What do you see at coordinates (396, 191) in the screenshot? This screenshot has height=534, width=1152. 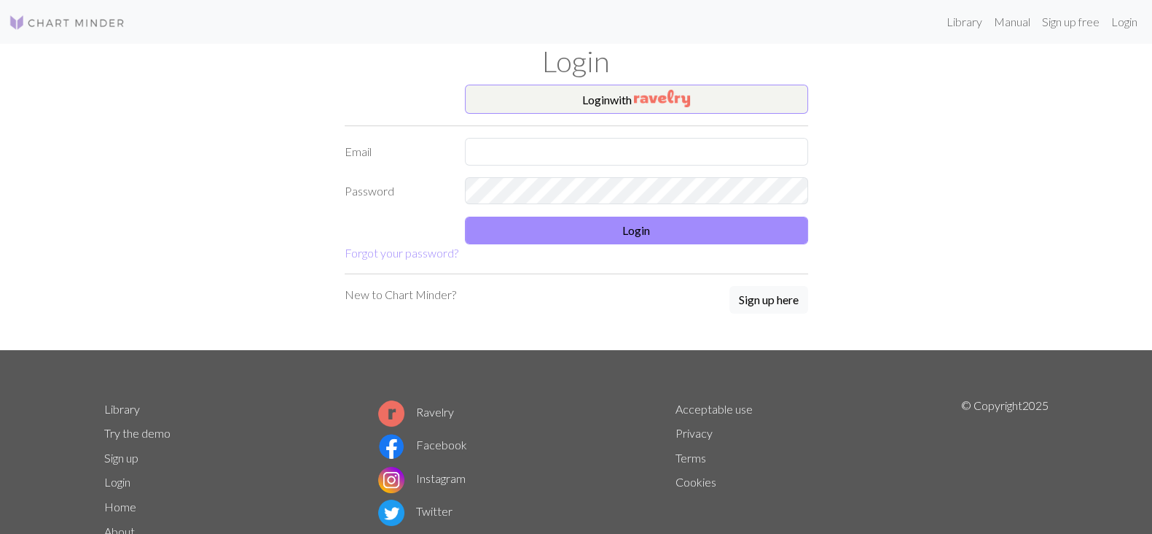 I see `label: Password` at bounding box center [396, 191].